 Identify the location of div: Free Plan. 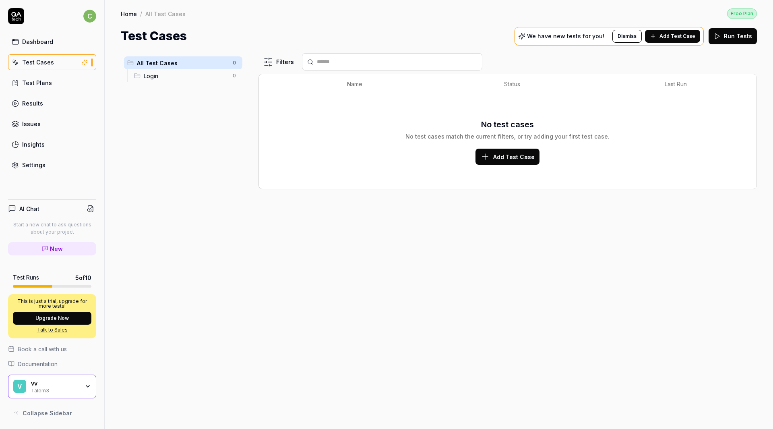
(742, 14).